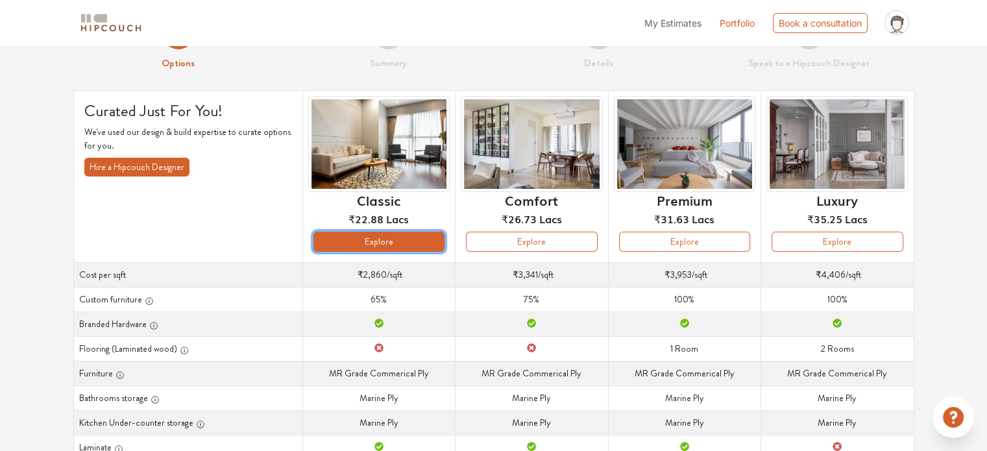 The height and width of the screenshot is (451, 987). Describe the element at coordinates (825, 219) in the screenshot. I see `span: ₹35.25` at that location.